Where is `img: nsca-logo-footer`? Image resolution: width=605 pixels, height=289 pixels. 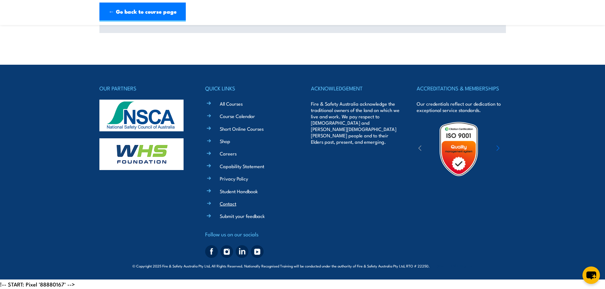
img: nsca-logo-footer is located at coordinates (141, 116).